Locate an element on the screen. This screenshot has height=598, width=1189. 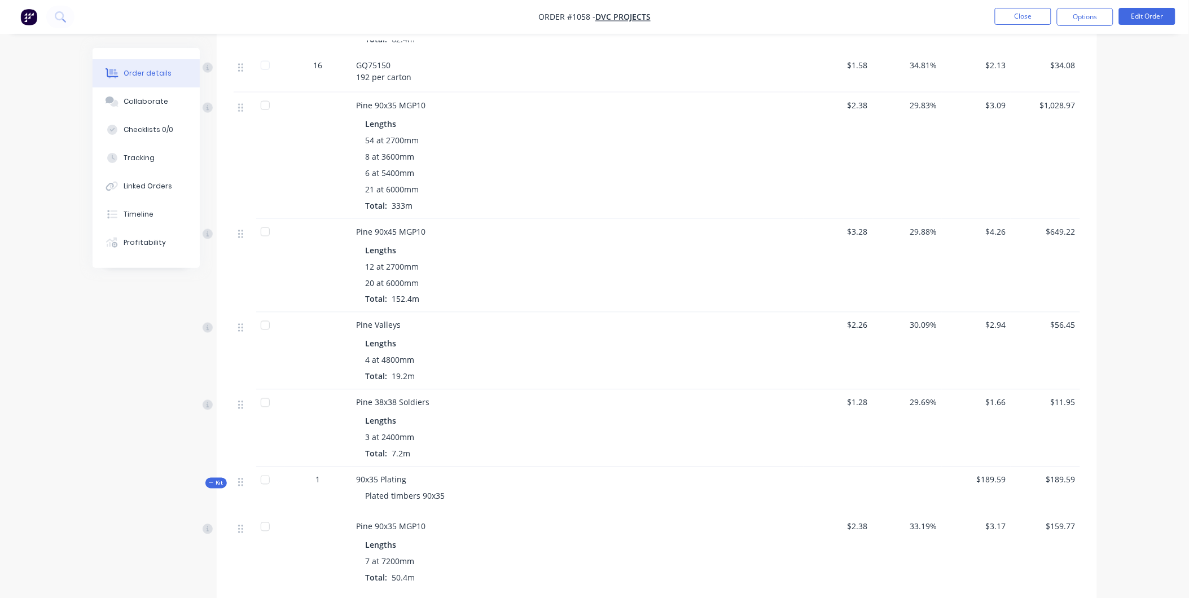
span: 34.81% is located at coordinates (907, 65).